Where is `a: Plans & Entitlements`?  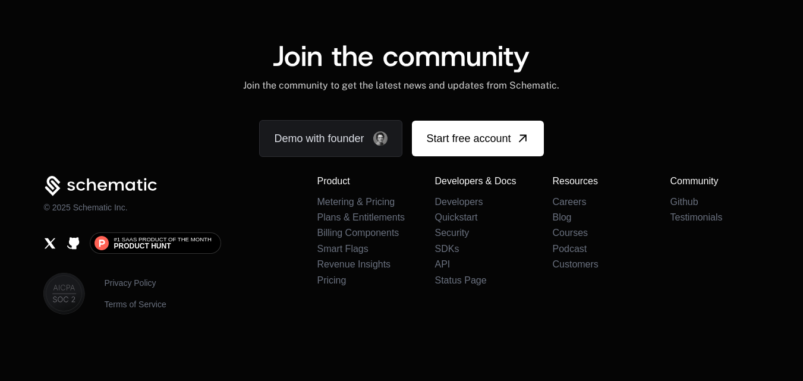
a: Plans & Entitlements is located at coordinates (361, 217).